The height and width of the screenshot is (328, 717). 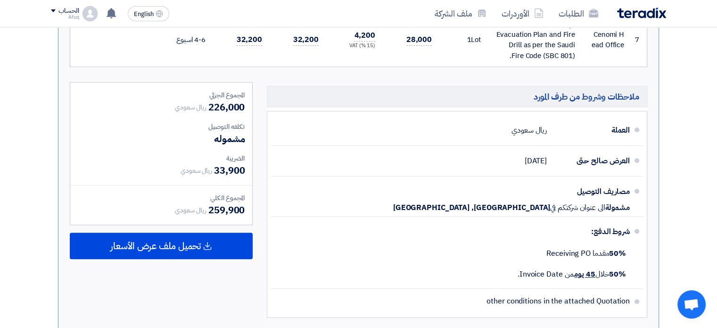 I want to click on span: تحميل ملف عرض الأسعار, so click(x=156, y=246).